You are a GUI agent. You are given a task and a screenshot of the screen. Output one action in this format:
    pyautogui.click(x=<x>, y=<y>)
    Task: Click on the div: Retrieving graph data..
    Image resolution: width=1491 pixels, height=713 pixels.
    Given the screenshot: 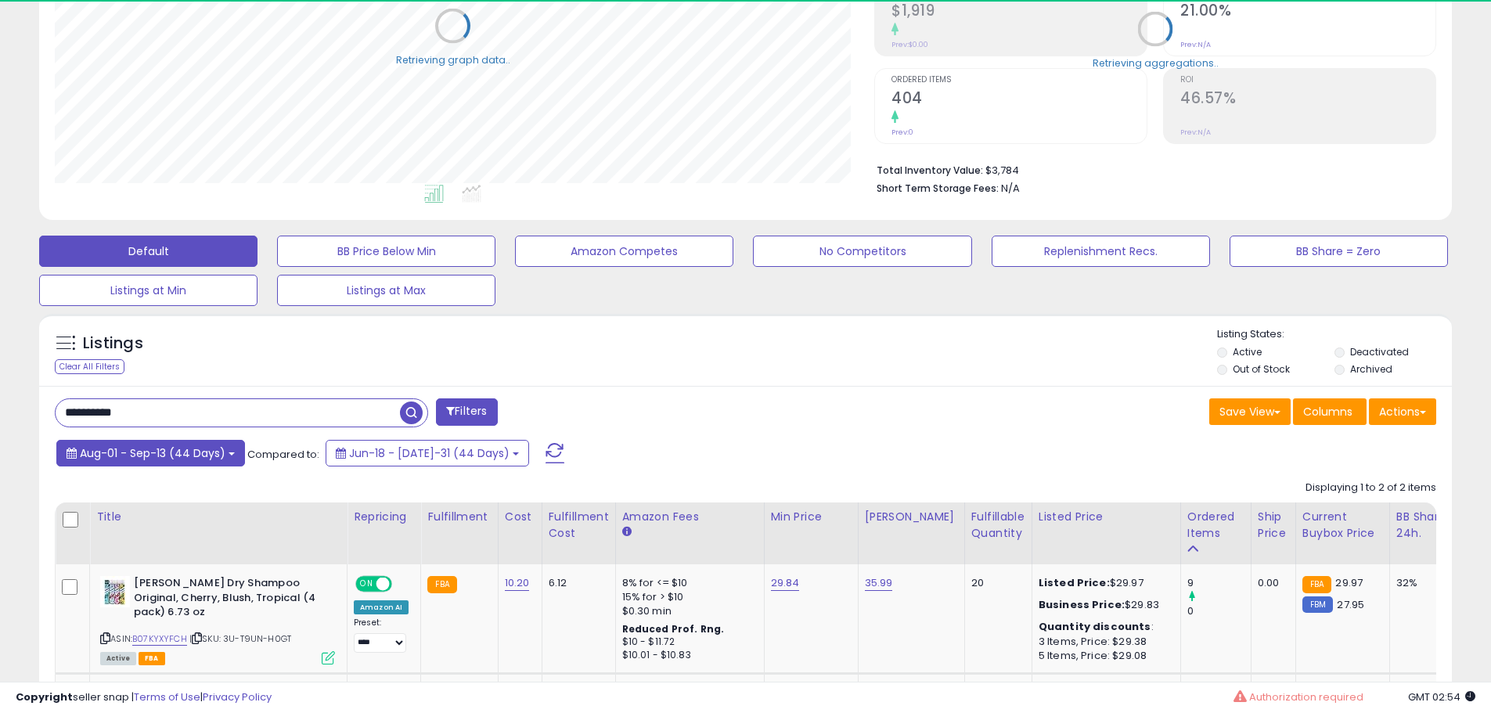 What is the action you would take?
    pyautogui.click(x=453, y=59)
    